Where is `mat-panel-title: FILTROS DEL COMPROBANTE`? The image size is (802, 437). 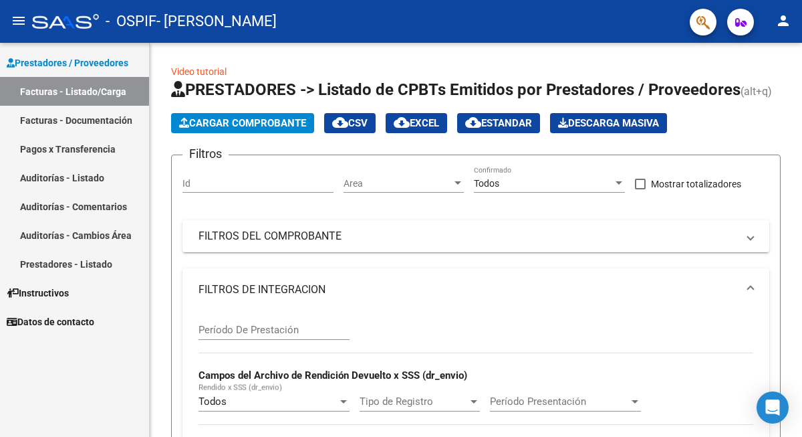 mat-panel-title: FILTROS DEL COMPROBANTE is located at coordinates (468, 236).